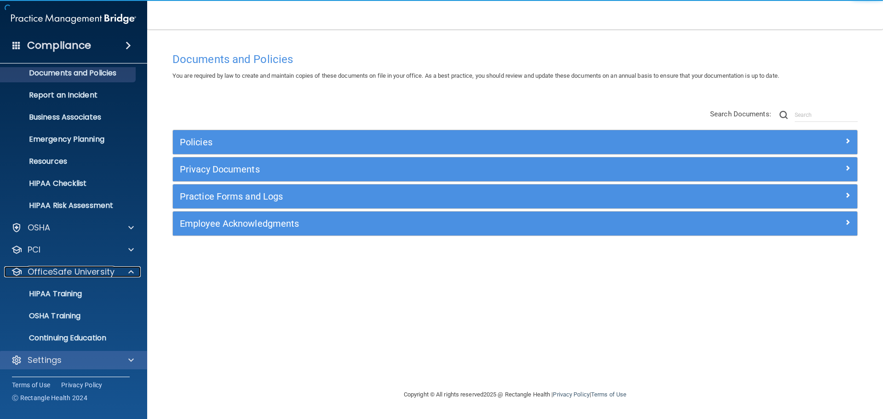  What do you see at coordinates (515, 169) in the screenshot?
I see `a: Privacy Documents` at bounding box center [515, 169].